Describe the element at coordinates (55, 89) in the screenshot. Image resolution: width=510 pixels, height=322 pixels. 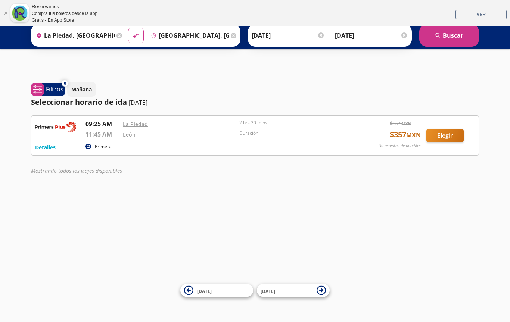
I see `p: Filtros` at that location.